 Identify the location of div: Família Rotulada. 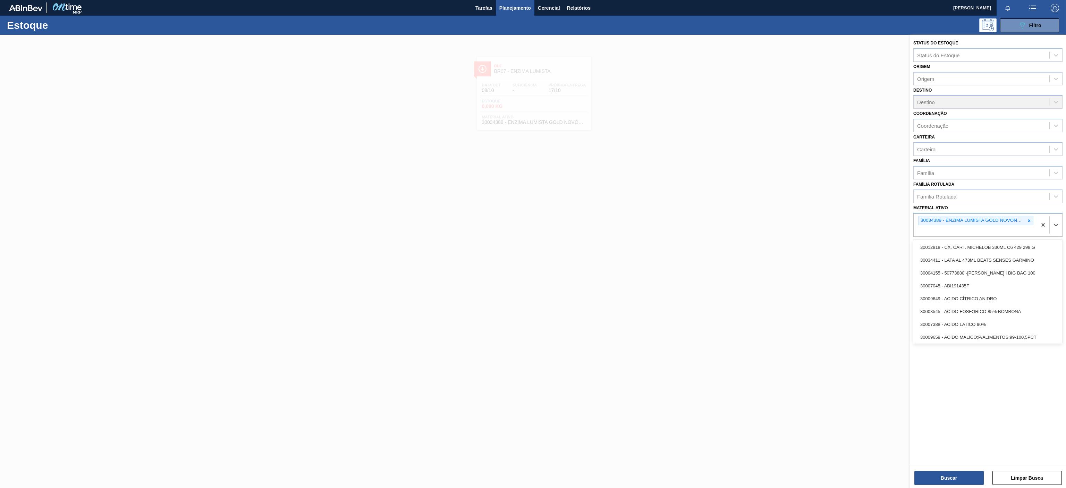
(937, 196).